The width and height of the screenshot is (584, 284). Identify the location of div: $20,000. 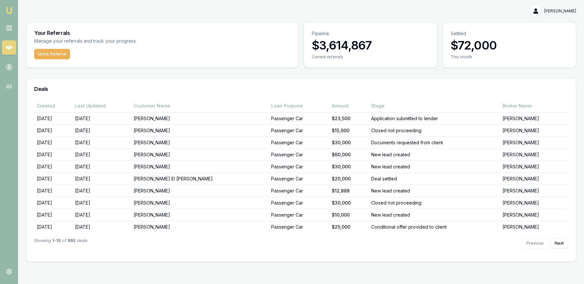
(349, 179).